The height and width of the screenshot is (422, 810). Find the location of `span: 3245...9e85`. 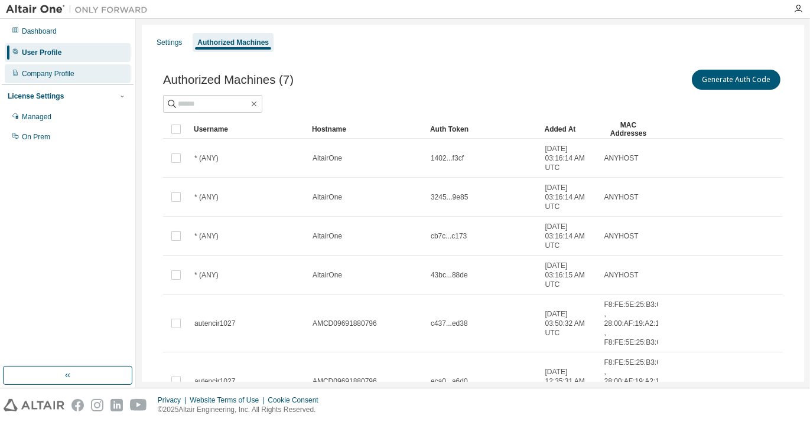

span: 3245...9e85 is located at coordinates (449, 197).